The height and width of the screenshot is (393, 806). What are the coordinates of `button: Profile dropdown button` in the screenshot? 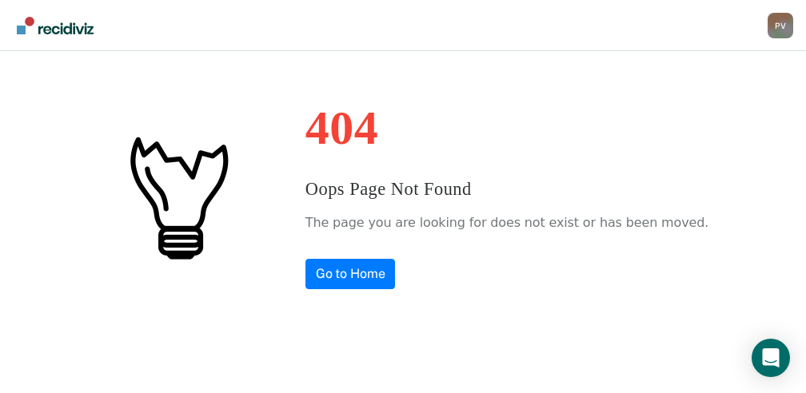 It's located at (780, 26).